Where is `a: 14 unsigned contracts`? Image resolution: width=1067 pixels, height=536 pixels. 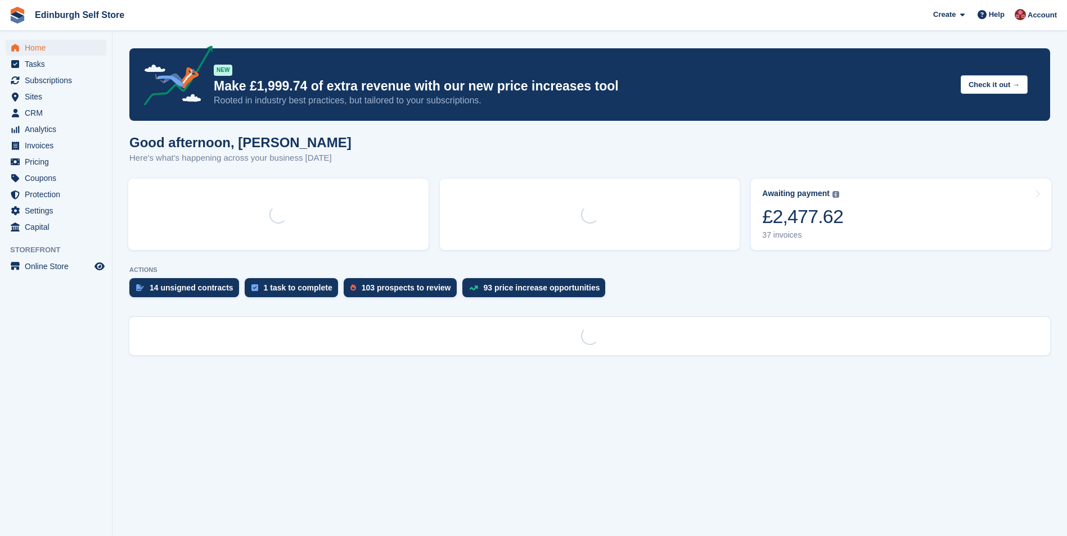 a: 14 unsigned contracts is located at coordinates (187, 291).